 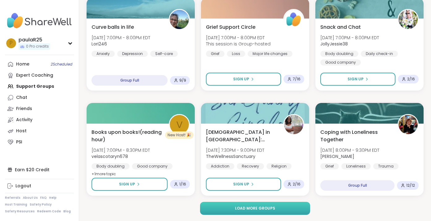 What do you see at coordinates (250, 166) in the screenshot?
I see `div: Recovery` at bounding box center [250, 166].